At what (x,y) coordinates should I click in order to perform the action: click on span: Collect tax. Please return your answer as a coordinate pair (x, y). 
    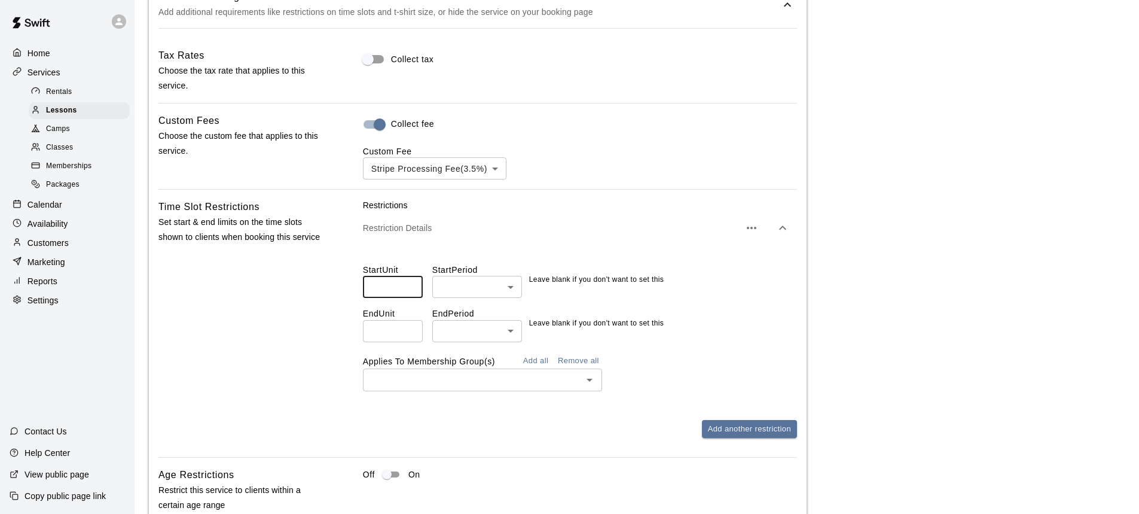
    Looking at the image, I should click on (413, 59).